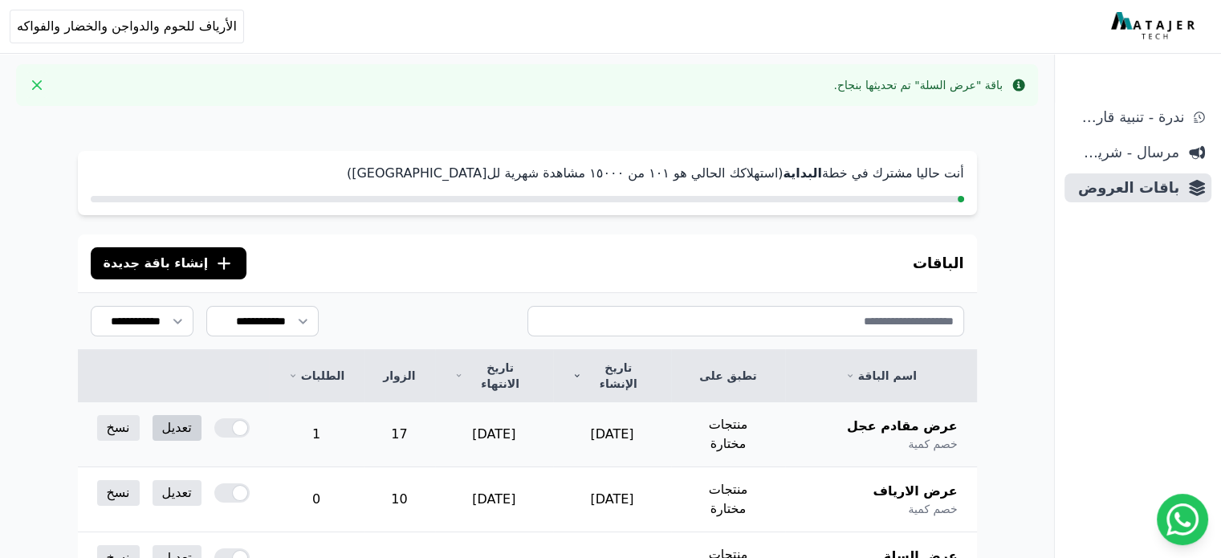 This screenshot has height=558, width=1221. What do you see at coordinates (728, 376) in the screenshot?
I see `th: تطبق على` at bounding box center [728, 376].